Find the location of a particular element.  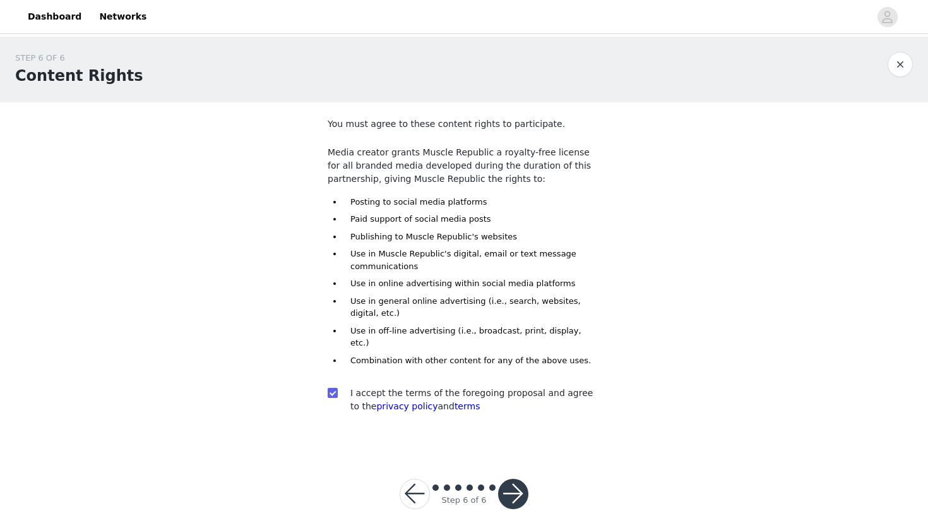

li: Combination with other content for any of the above uses. is located at coordinates (472, 361).